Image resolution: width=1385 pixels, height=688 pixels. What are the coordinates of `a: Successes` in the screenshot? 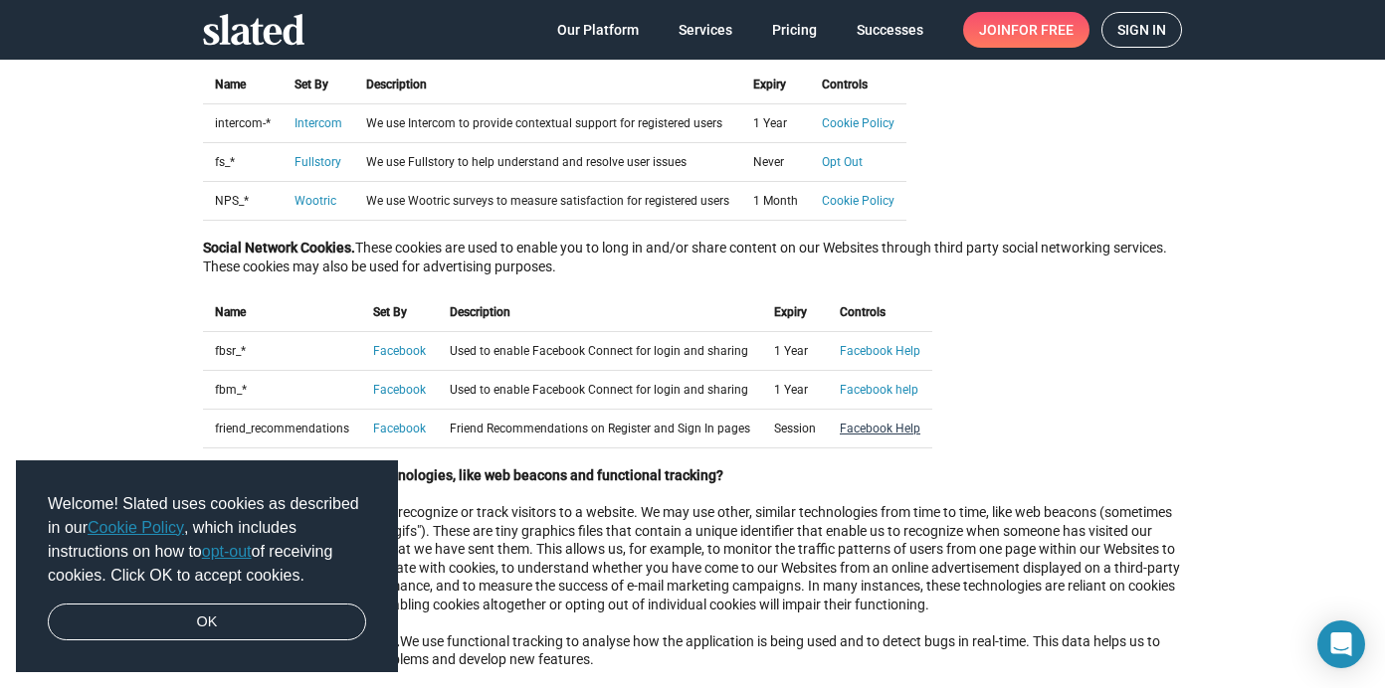 It's located at (889, 30).